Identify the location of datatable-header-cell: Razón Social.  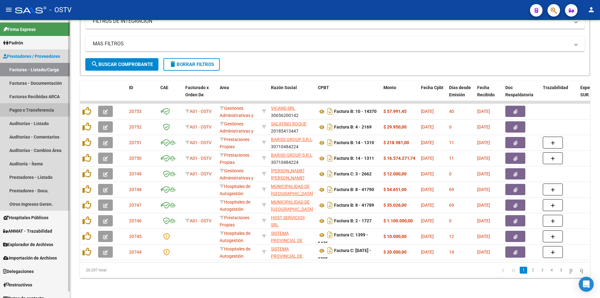
(292, 95).